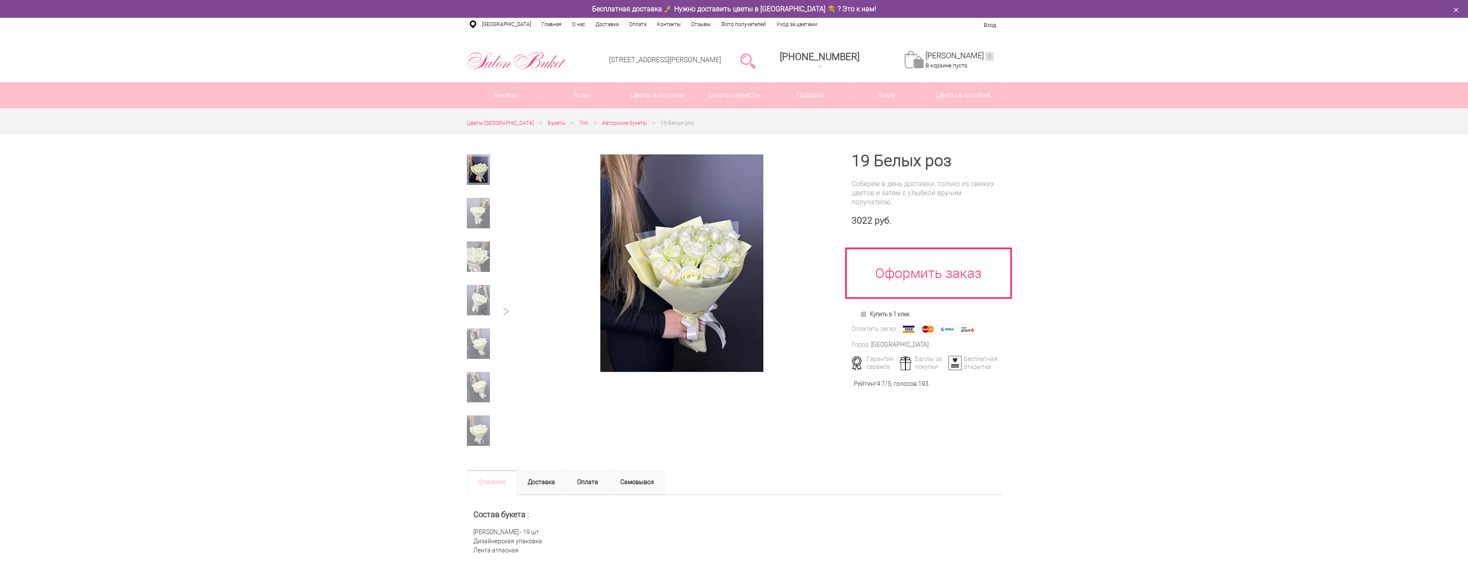  What do you see at coordinates (929, 273) in the screenshot?
I see `a: Оформить заказ` at bounding box center [929, 273].